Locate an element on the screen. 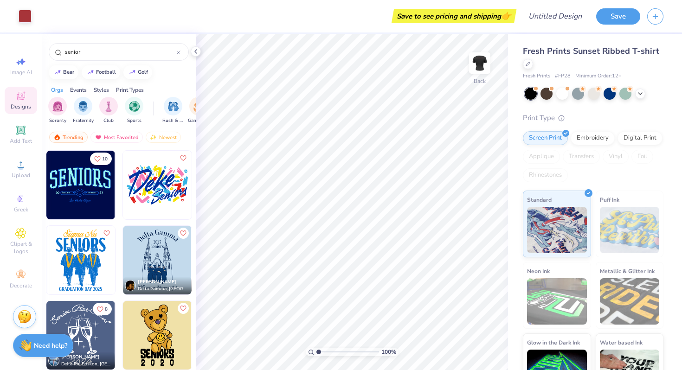 This screenshot has height=370, width=682. img: 70588248-8422-4a47-bf21-c062af8ac252 is located at coordinates (81, 335).